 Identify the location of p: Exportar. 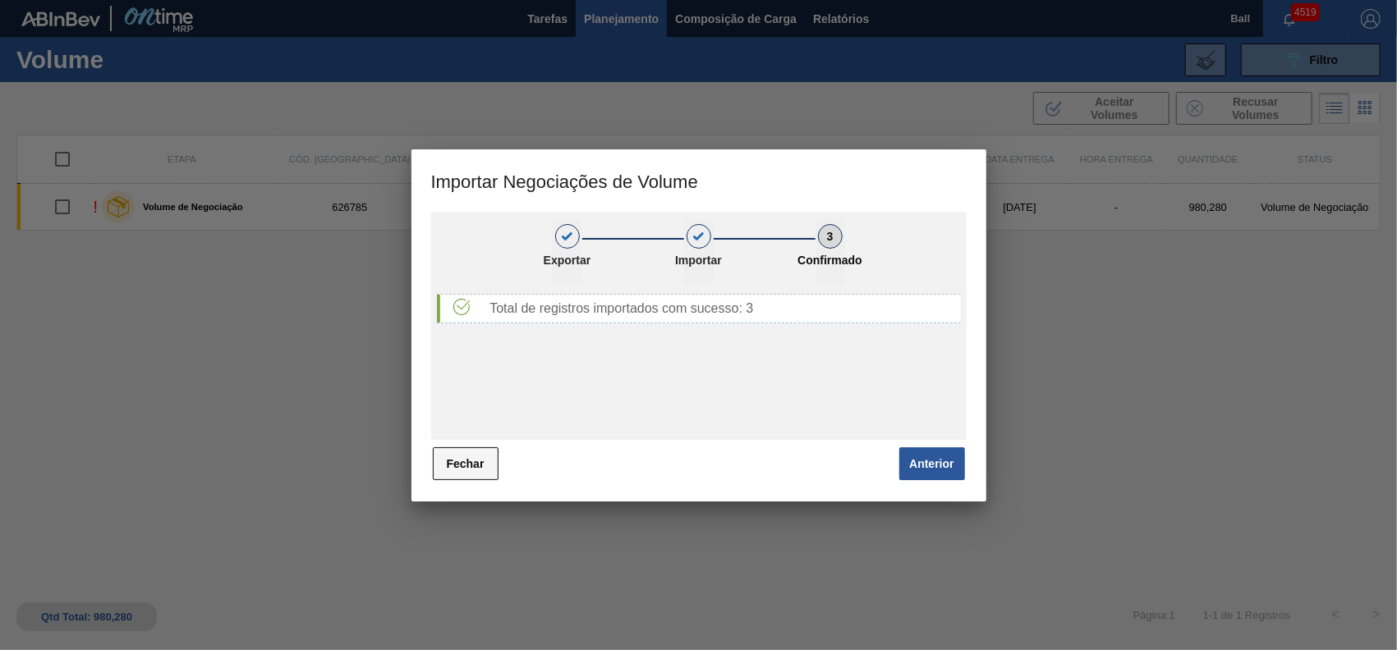
(567, 260).